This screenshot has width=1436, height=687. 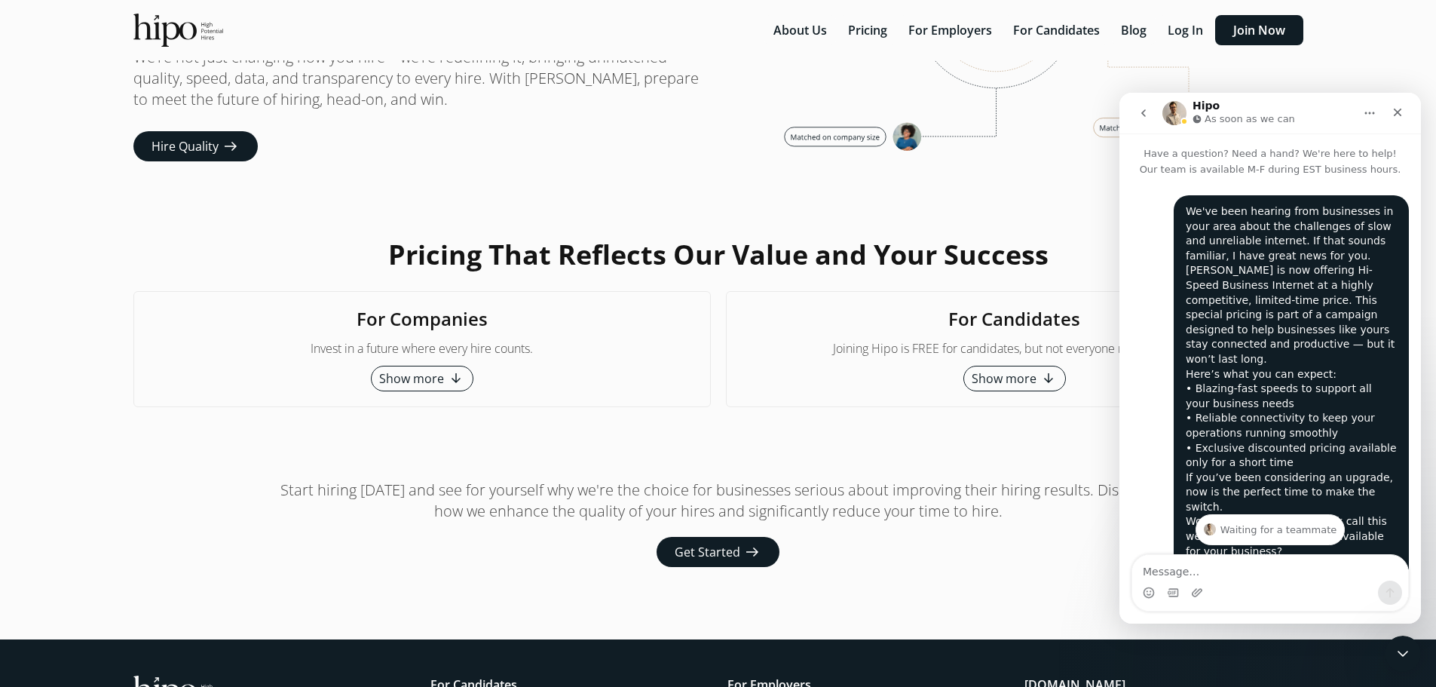 What do you see at coordinates (718, 255) in the screenshot?
I see `h1: Pricing That Reflects Our Value and Your Success` at bounding box center [718, 255].